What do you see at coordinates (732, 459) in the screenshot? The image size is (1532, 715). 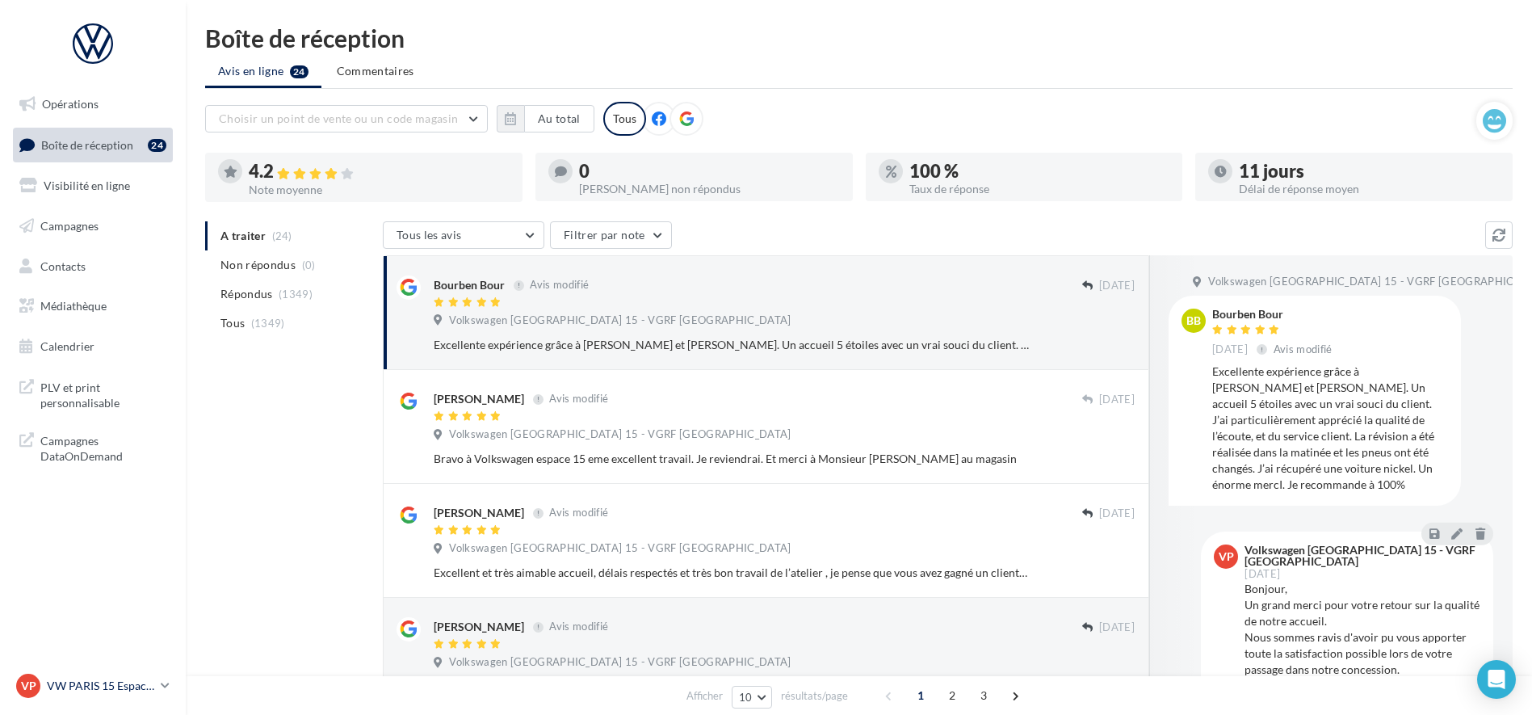 I see `div: Bravo à Volkswagen espace 15 eme excellent travail. Je reviendrai. Et merci à Monsieur [PERSON_NA...` at bounding box center [732, 459].